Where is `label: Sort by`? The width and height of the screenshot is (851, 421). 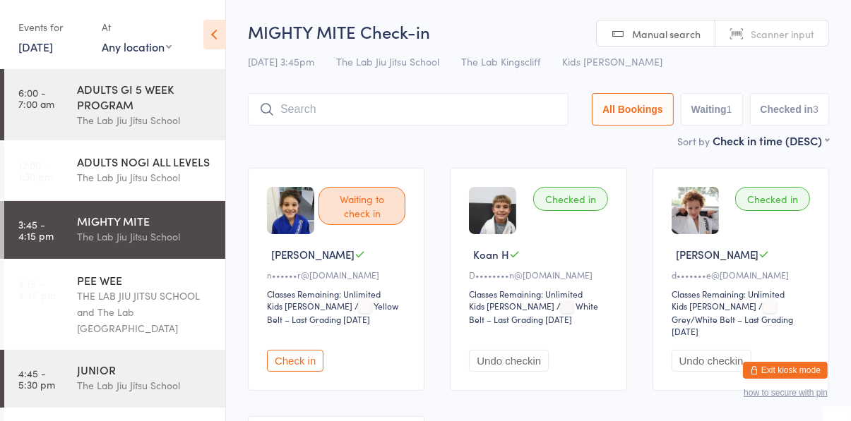 label: Sort by is located at coordinates (693, 141).